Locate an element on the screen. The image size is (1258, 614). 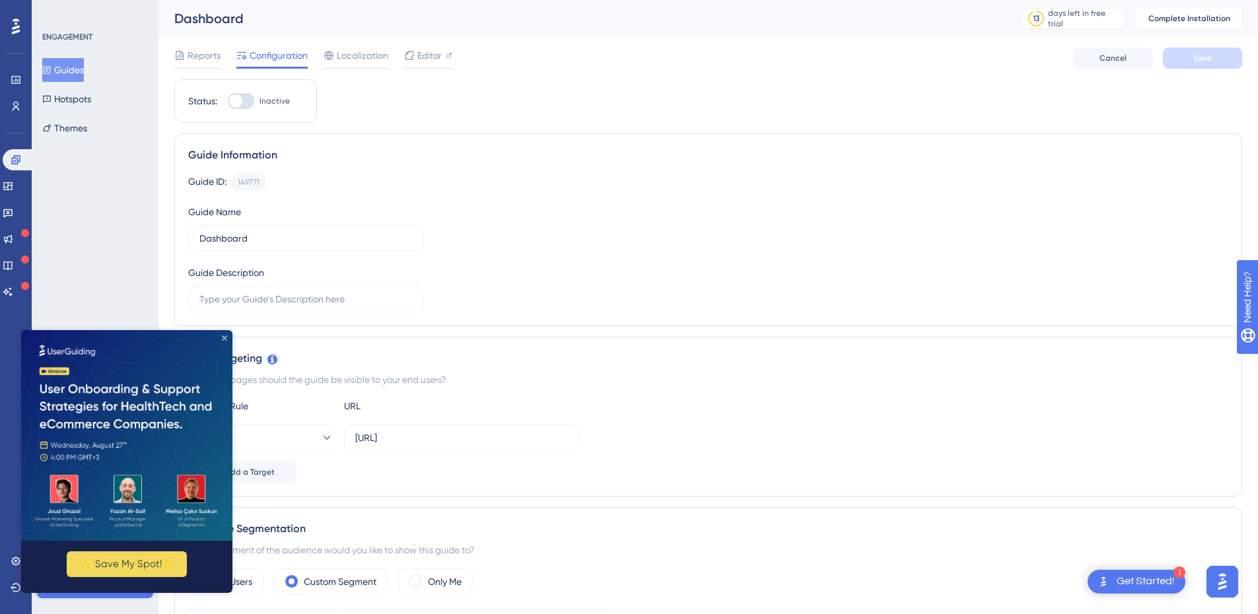
div: URL is located at coordinates (417, 406).